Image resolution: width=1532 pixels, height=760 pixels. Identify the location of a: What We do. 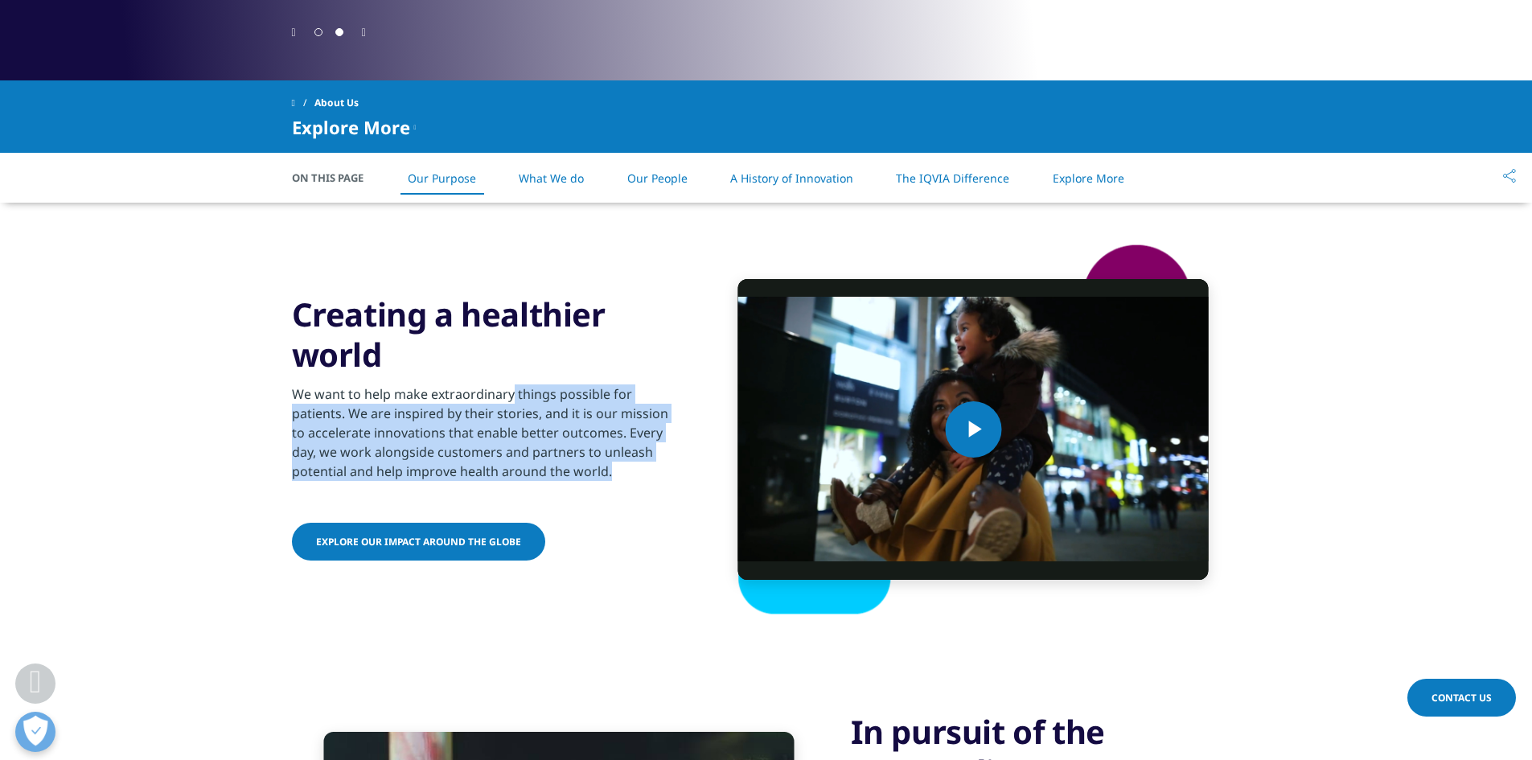
(551, 178).